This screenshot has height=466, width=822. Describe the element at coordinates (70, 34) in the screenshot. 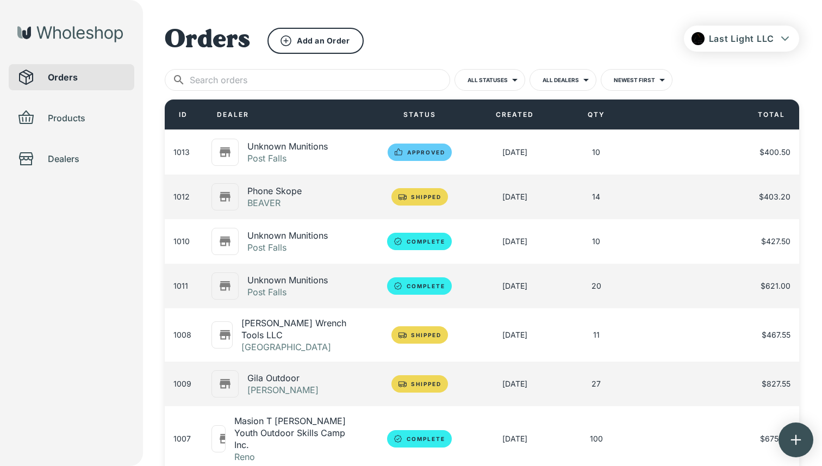

I see `img: Wholeshop logo` at that location.